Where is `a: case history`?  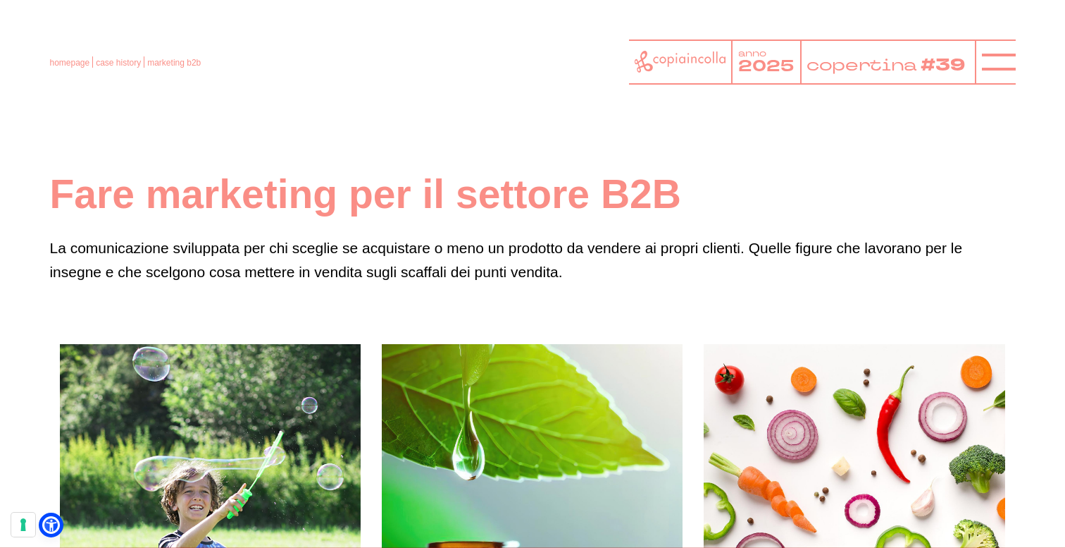
a: case history is located at coordinates (118, 63).